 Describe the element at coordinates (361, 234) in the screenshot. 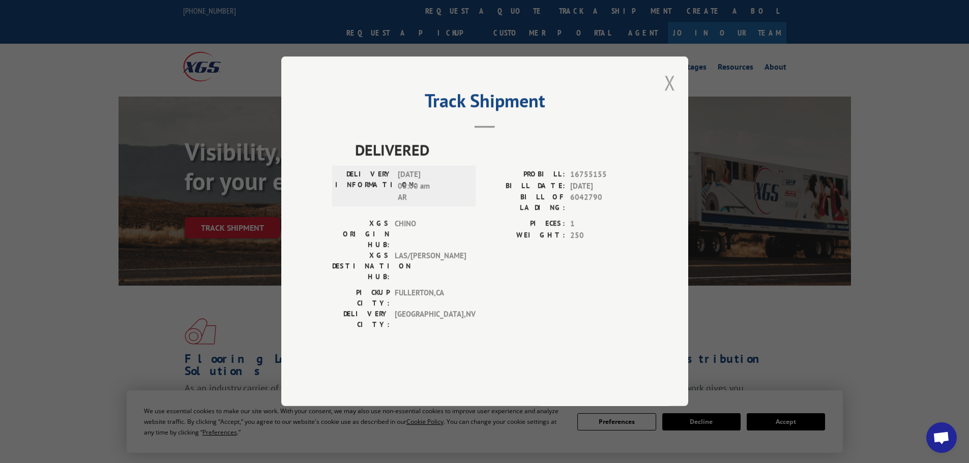

I see `label: XGS ORIGIN HUB:` at that location.